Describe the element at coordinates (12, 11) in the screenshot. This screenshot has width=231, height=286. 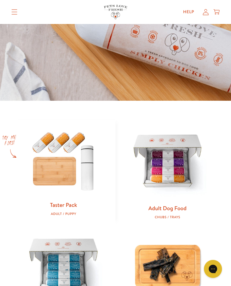
I see `button: Gorgias live chat` at that location.